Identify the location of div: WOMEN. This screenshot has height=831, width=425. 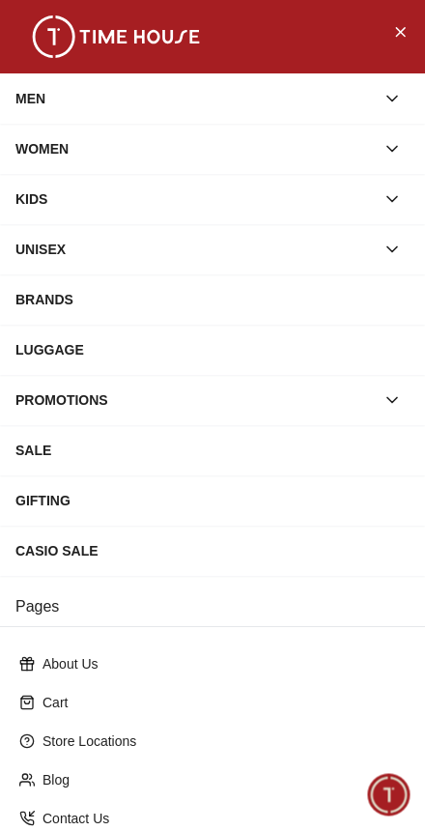
(195, 149).